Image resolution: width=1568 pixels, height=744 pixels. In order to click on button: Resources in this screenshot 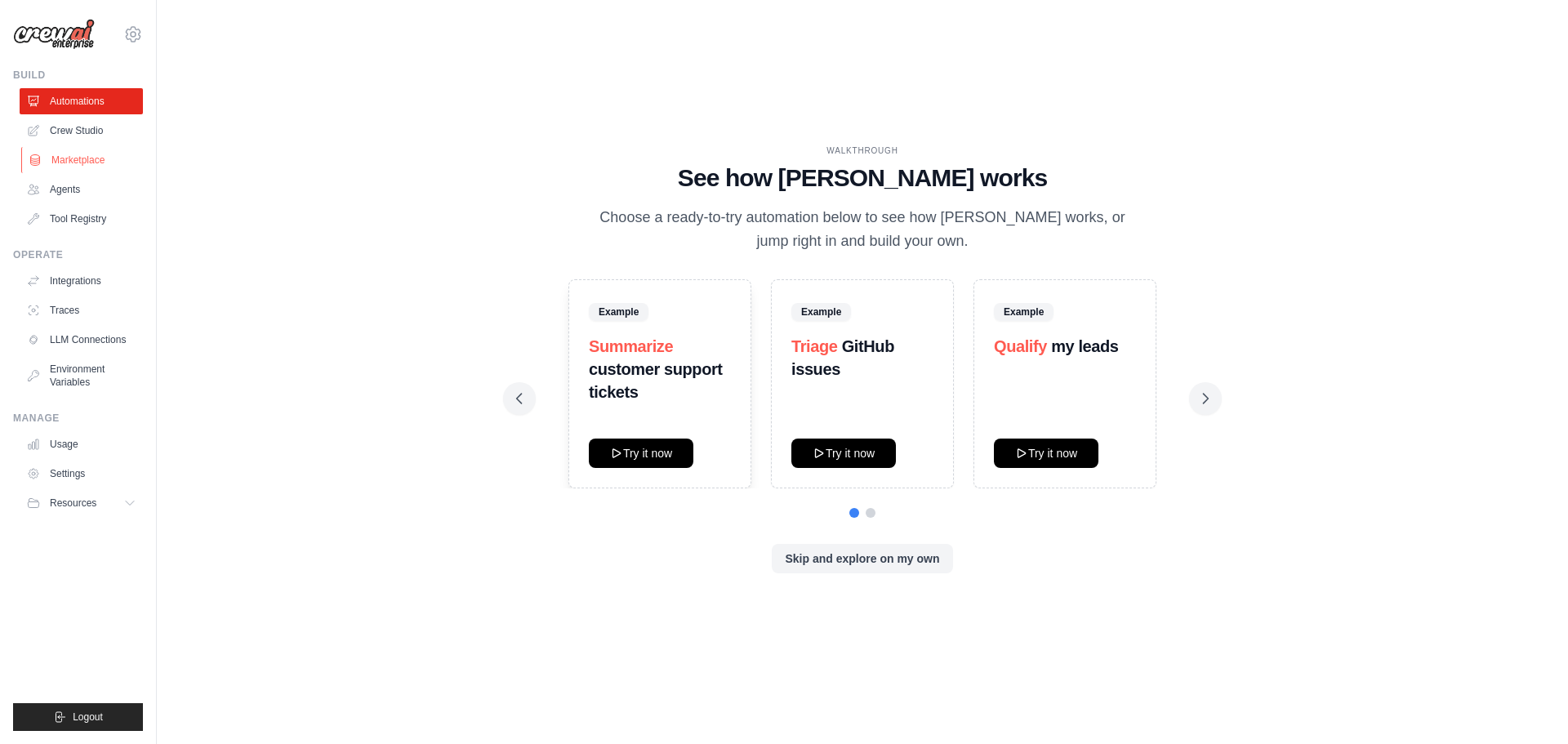, I will do `click(81, 503)`.